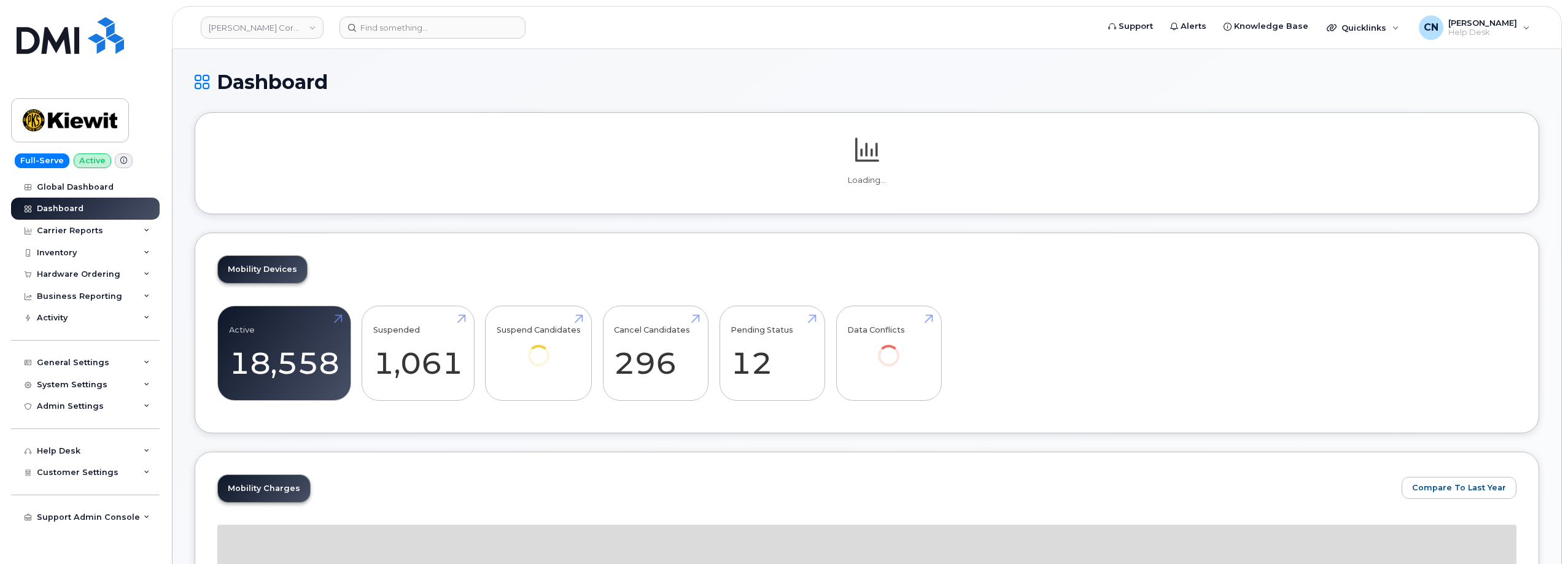  Describe the element at coordinates (262, 269) in the screenshot. I see `a: Mobility Devices` at that location.